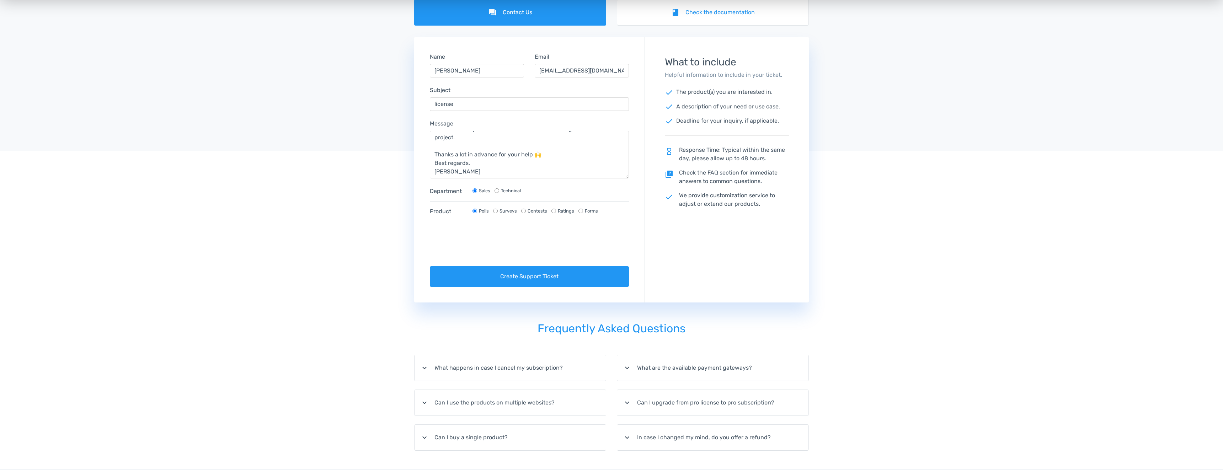 The width and height of the screenshot is (1223, 472). Describe the element at coordinates (510, 368) in the screenshot. I see `summary: expand_moreWhat happens in case I cancel my subscription?` at that location.